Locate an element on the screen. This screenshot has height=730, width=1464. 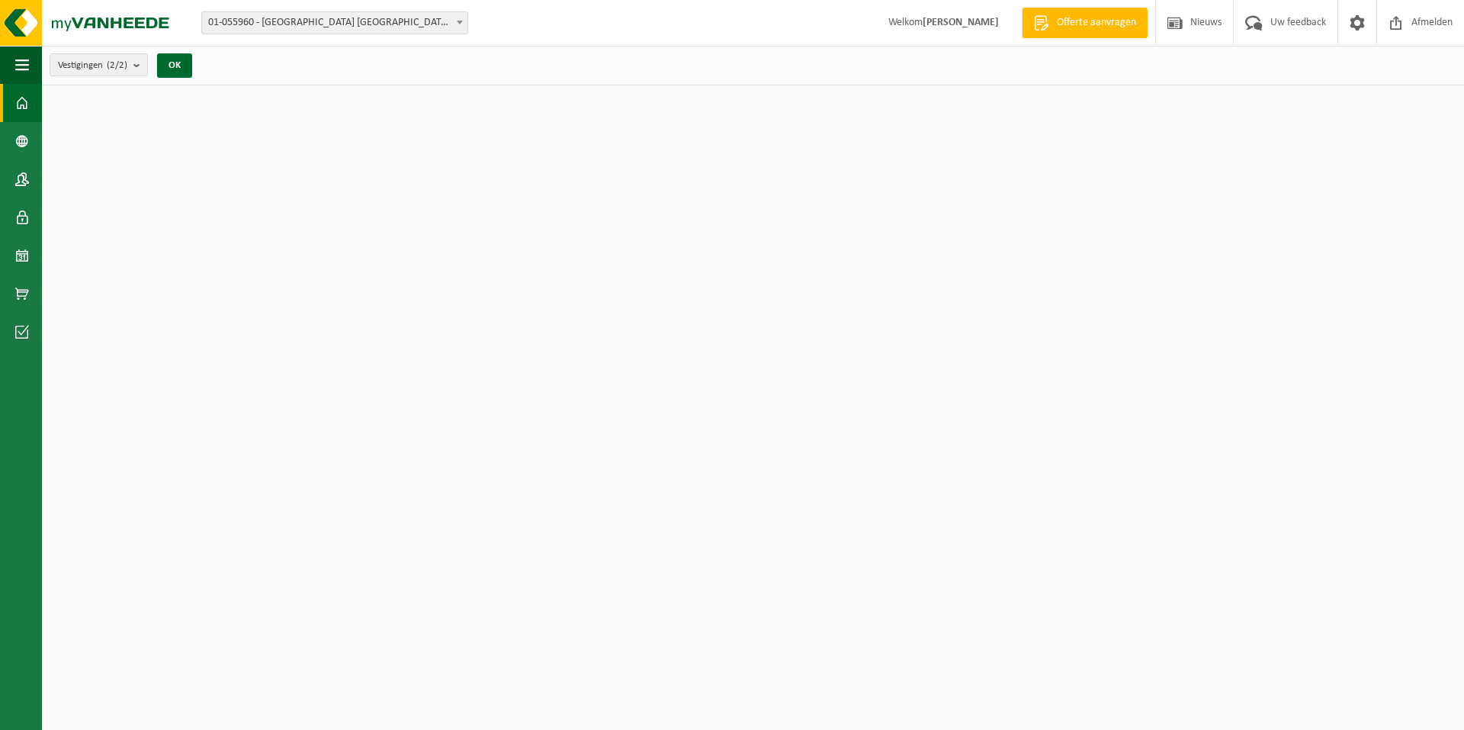
button: OK is located at coordinates (175, 66).